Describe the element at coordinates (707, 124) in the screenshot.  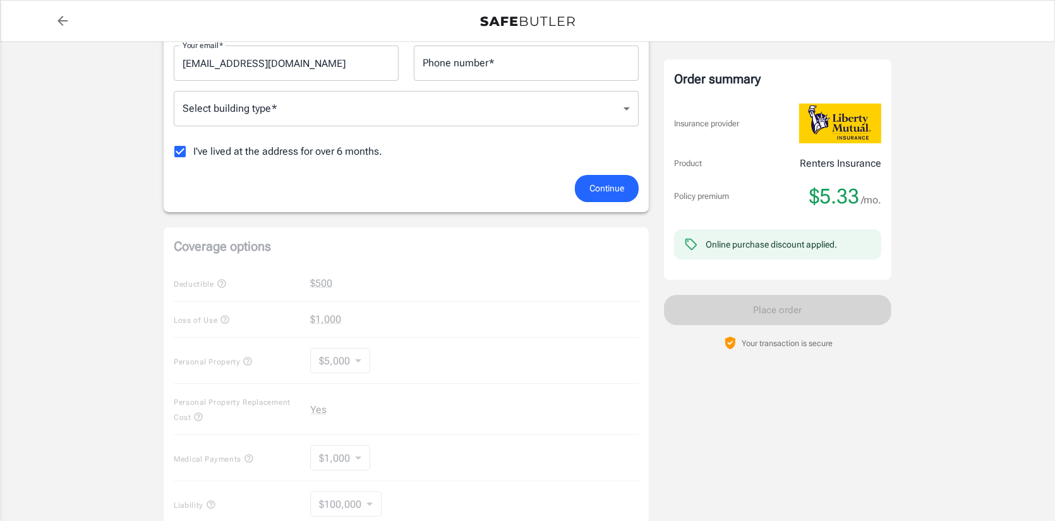
I see `p: Insurance provider` at that location.